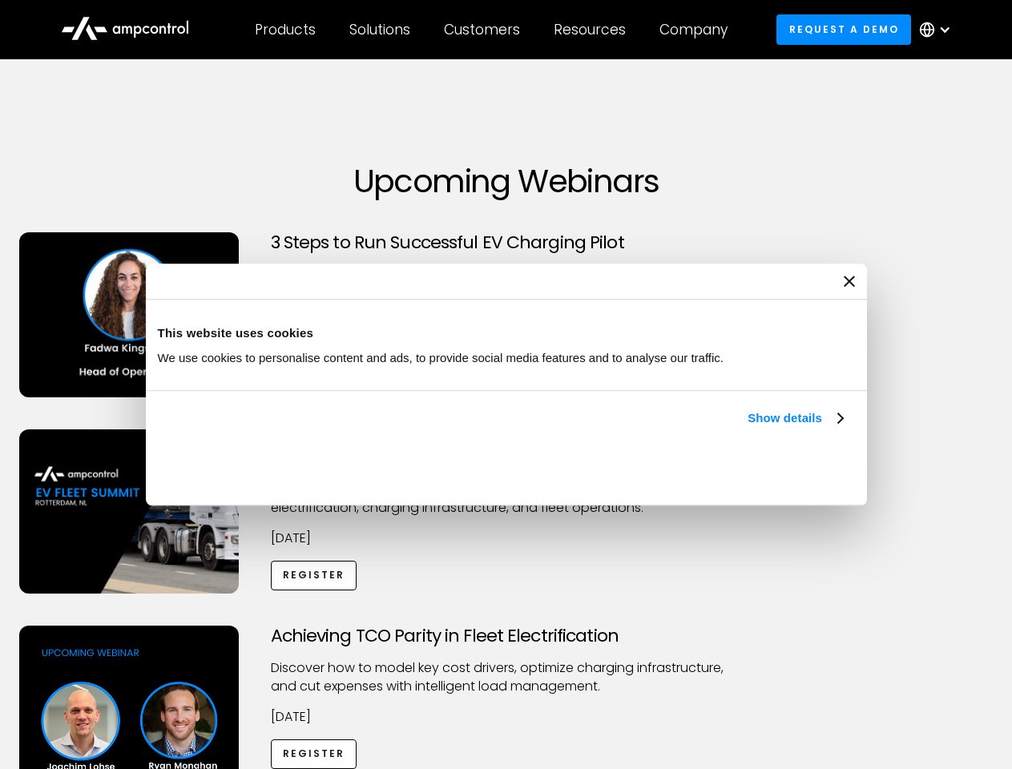 The image size is (1012, 769). I want to click on a: Show details, so click(795, 418).